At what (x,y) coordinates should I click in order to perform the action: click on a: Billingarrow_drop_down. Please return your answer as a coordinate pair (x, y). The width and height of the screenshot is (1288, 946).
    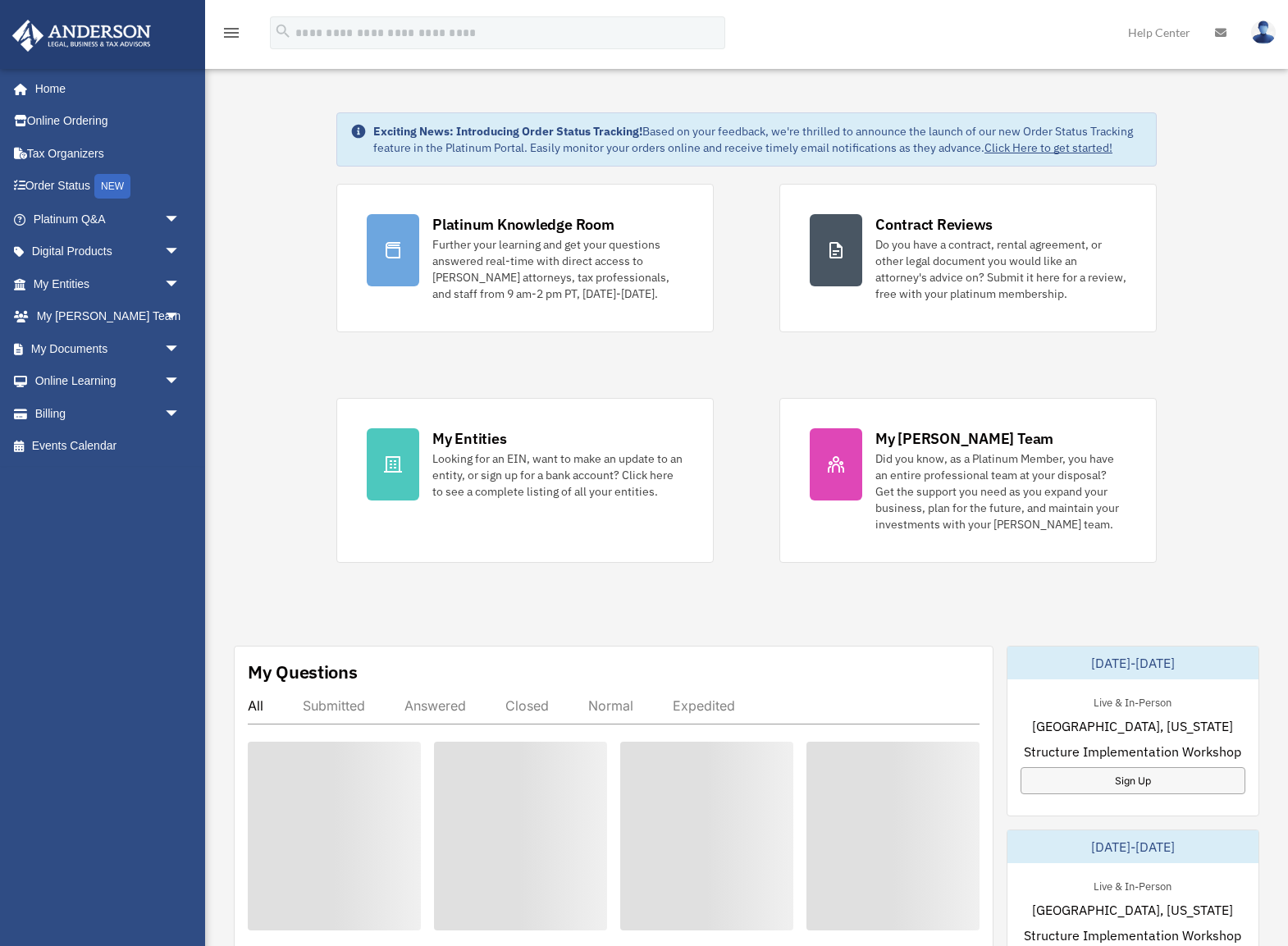
    Looking at the image, I should click on (108, 414).